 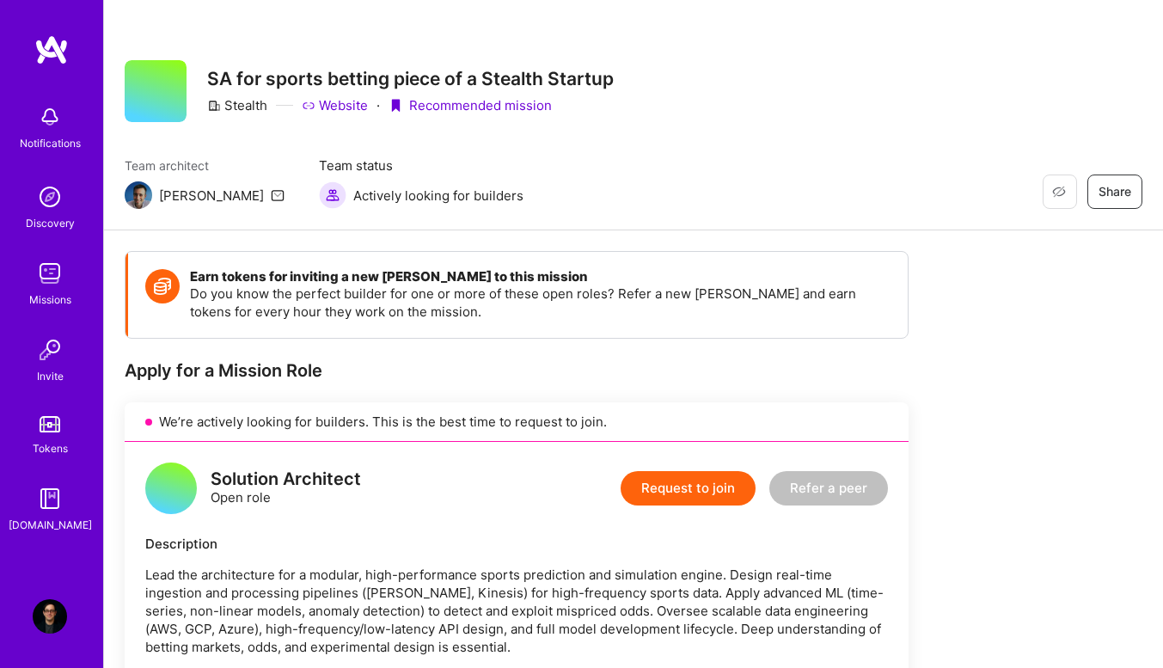 I want to click on img: tokens, so click(x=50, y=424).